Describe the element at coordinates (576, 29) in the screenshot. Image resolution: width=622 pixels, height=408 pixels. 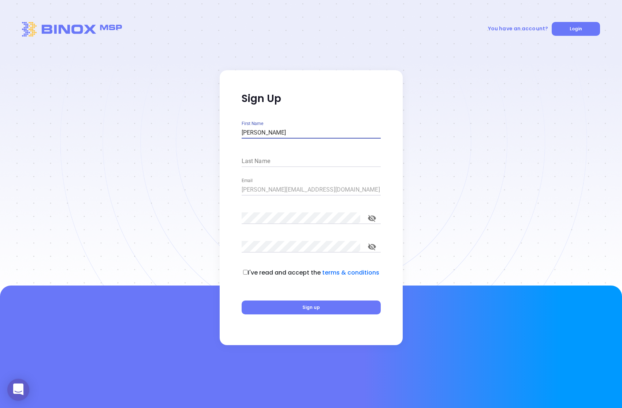
I see `span: Login` at that location.